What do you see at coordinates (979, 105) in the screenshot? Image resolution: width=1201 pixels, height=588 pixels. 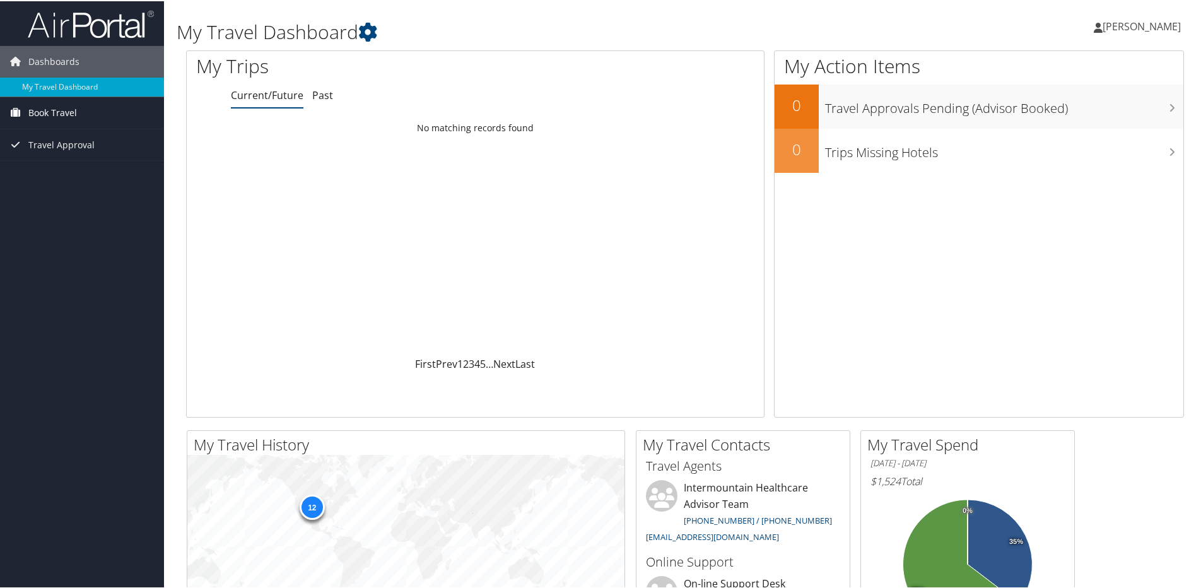 I see `a: 0Travel Approvals Pending (Advisor Booked)` at bounding box center [979, 105].